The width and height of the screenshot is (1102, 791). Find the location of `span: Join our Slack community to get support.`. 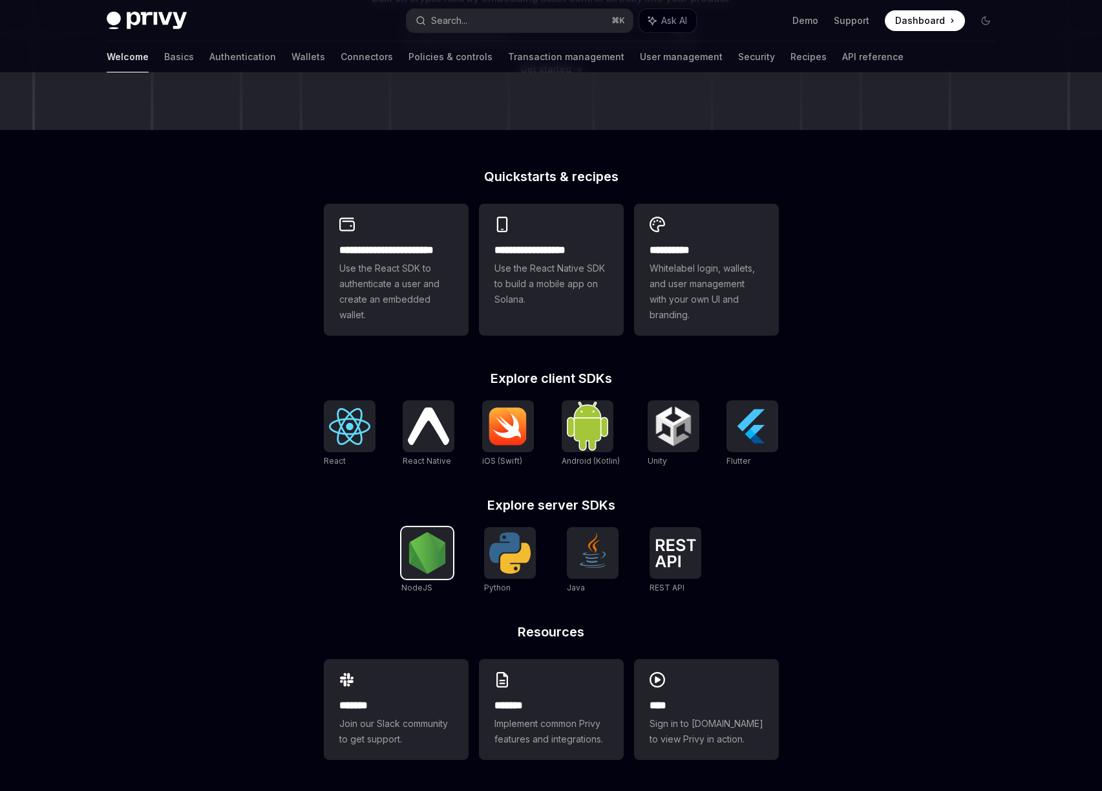

span: Join our Slack community to get support. is located at coordinates (396, 731).